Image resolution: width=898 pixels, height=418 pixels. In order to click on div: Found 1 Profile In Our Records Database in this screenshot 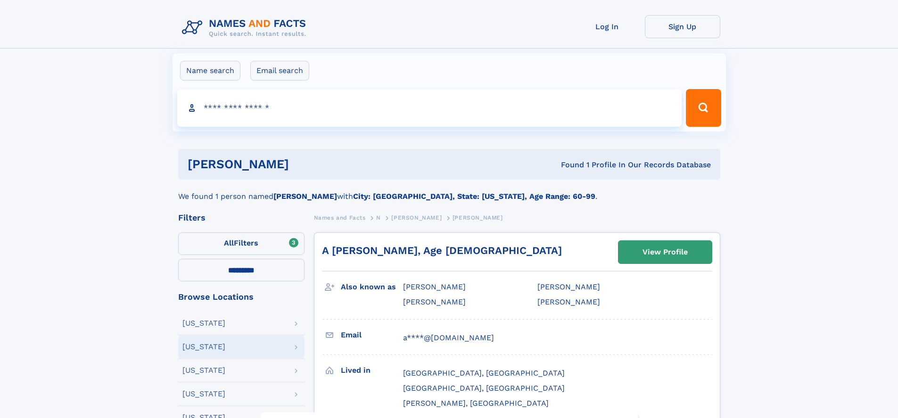, I will do `click(568, 165)`.